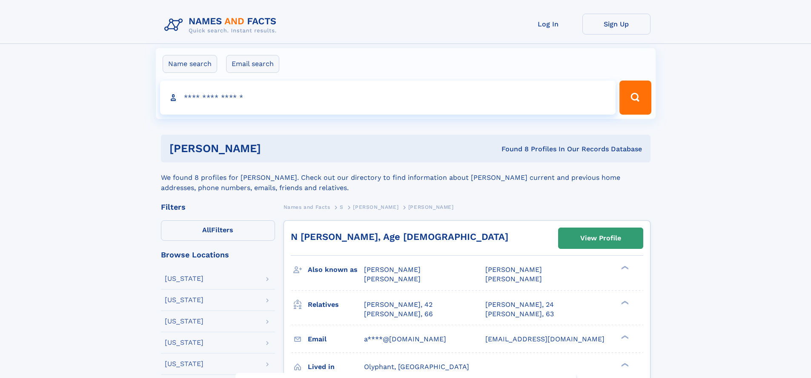 The height and width of the screenshot is (378, 811). I want to click on span: All, so click(207, 230).